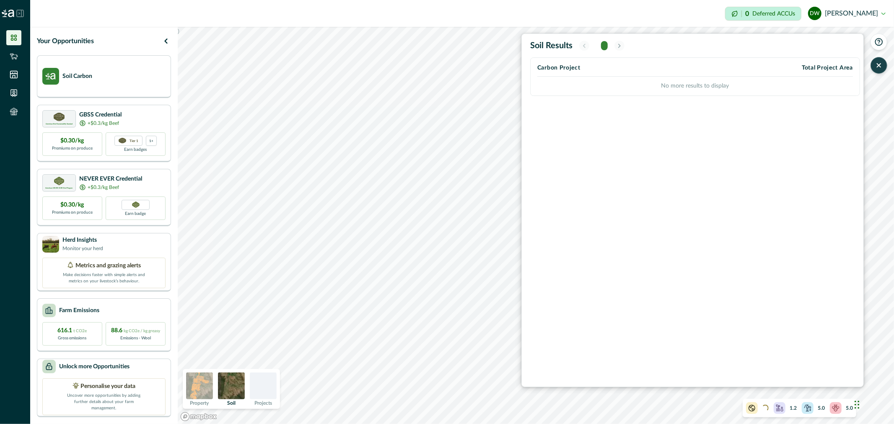 The height and width of the screenshot is (424, 894). I want to click on img: Greenham NEVER EVER certification badge, so click(136, 205).